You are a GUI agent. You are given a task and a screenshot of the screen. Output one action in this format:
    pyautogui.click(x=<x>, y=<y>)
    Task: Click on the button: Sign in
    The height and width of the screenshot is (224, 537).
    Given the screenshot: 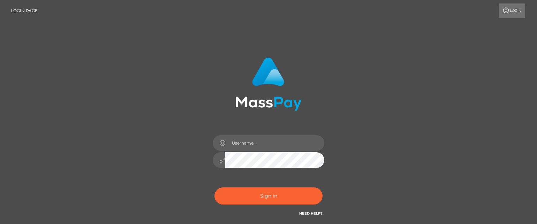 What is the action you would take?
    pyautogui.click(x=269, y=196)
    